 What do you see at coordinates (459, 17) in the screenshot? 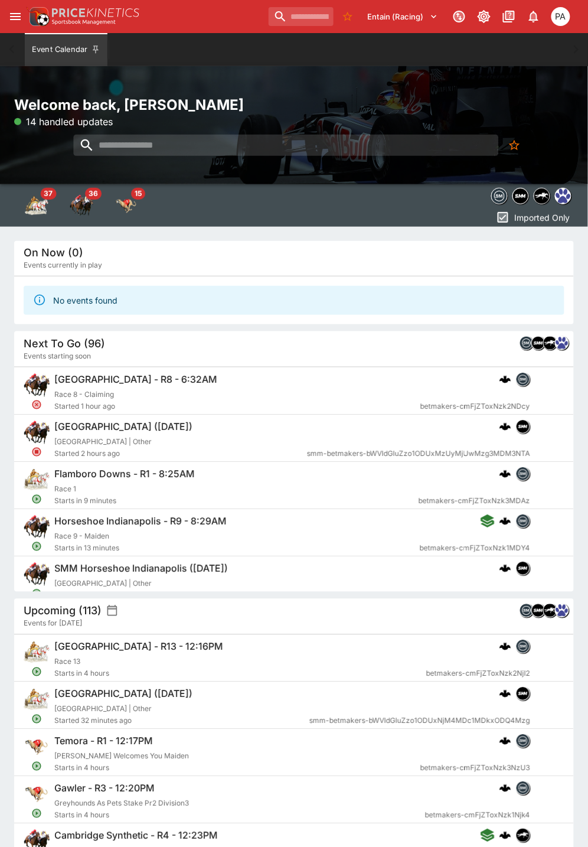
I see `button: Connected to PK` at bounding box center [459, 17].